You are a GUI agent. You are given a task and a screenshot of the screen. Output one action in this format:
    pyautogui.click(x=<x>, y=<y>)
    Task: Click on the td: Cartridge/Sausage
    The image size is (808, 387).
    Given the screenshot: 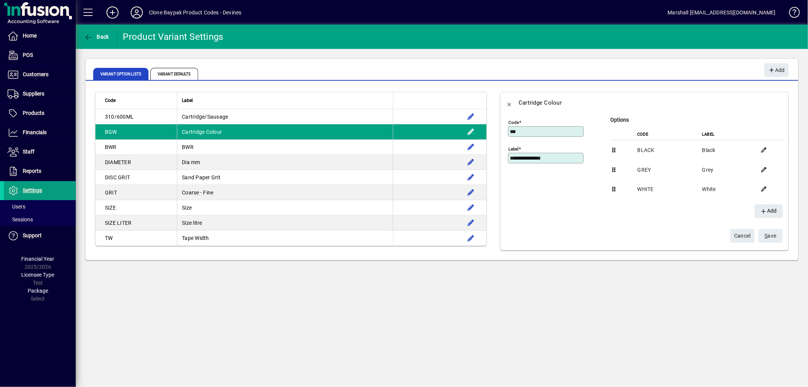 What is the action you would take?
    pyautogui.click(x=285, y=117)
    